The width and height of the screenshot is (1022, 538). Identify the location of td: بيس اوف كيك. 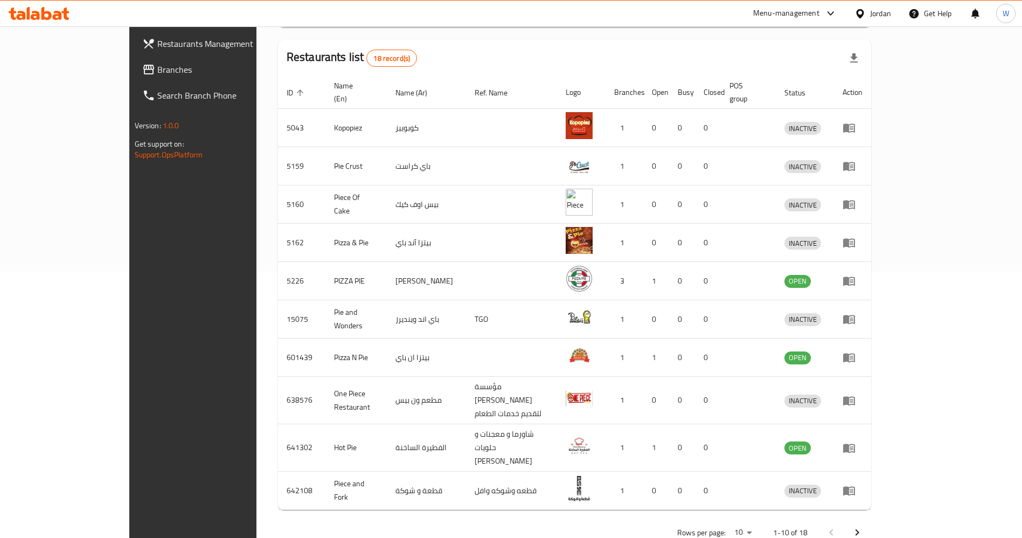
(426, 204).